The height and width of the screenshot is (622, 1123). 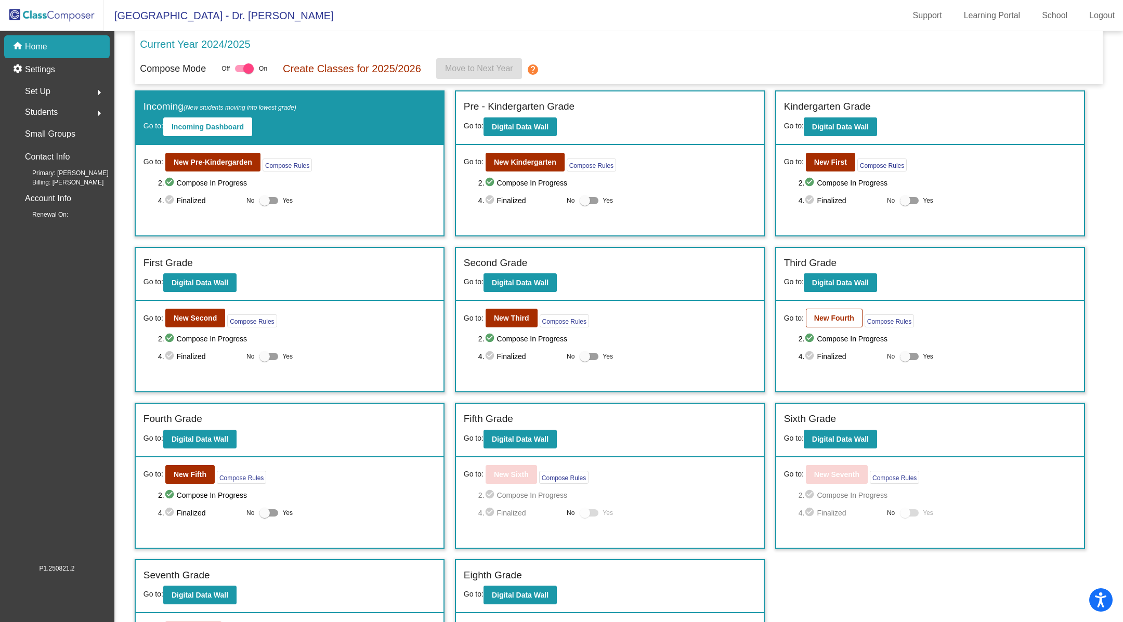 I want to click on p: Create Classes for 2025/2026, so click(x=352, y=69).